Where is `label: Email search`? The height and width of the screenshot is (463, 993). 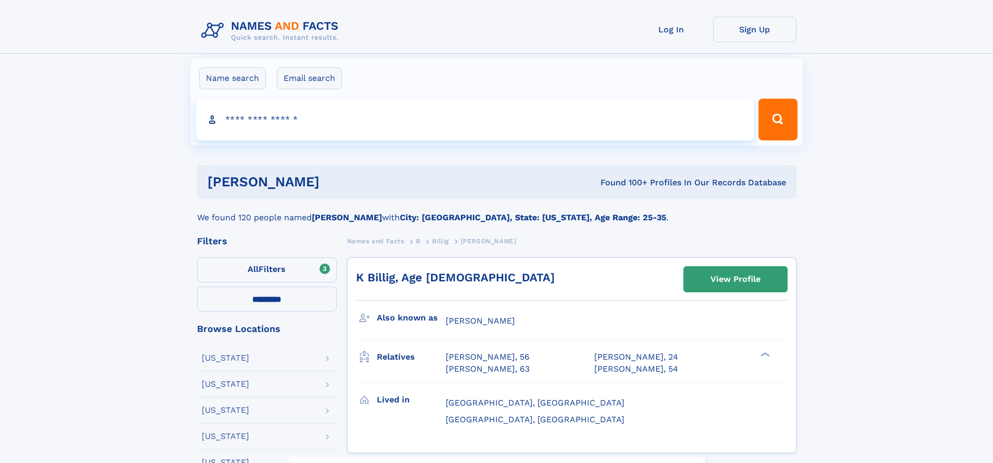
label: Email search is located at coordinates (309, 78).